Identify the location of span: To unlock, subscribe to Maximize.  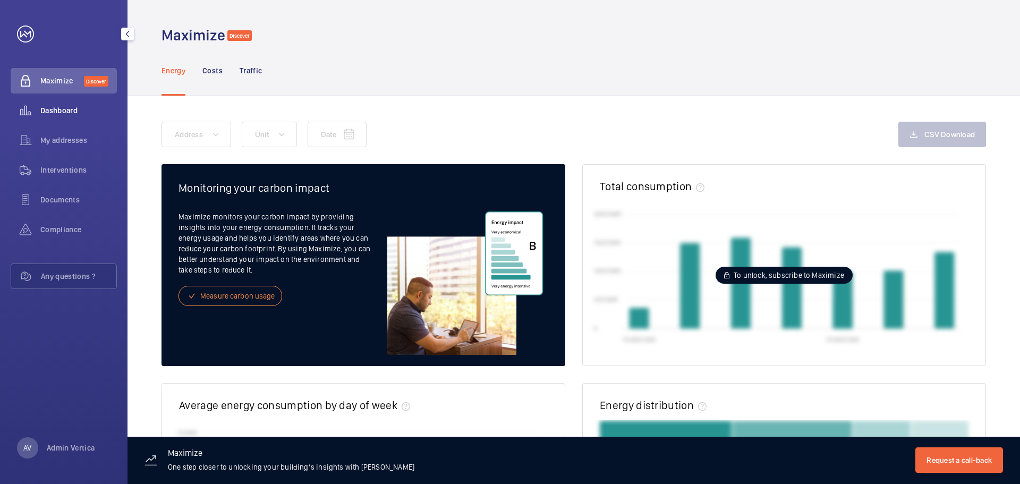
(789, 275).